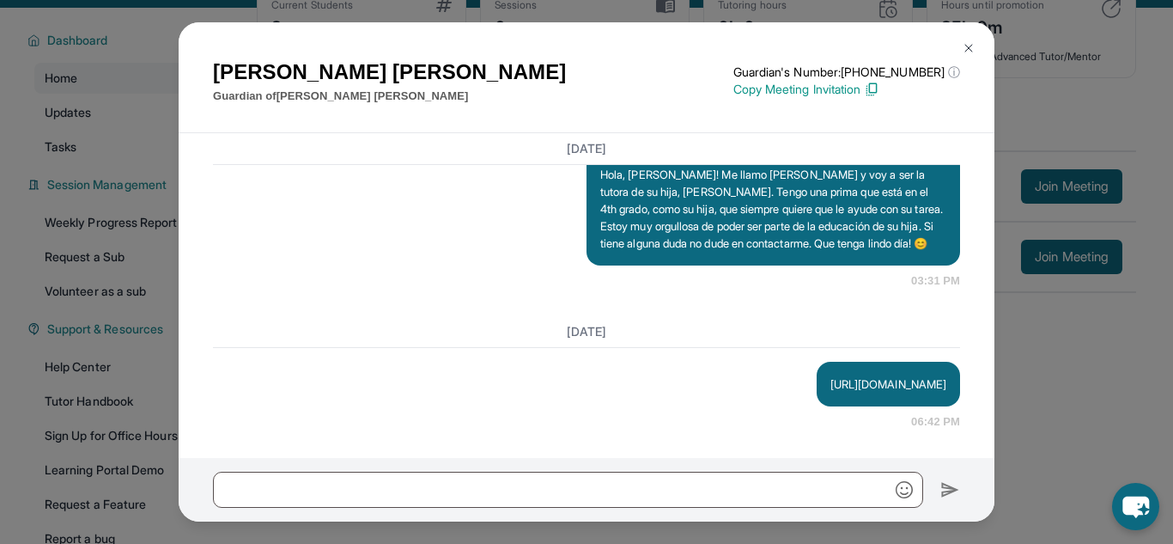 The image size is (1173, 544). I want to click on img: Send icon, so click(950, 490).